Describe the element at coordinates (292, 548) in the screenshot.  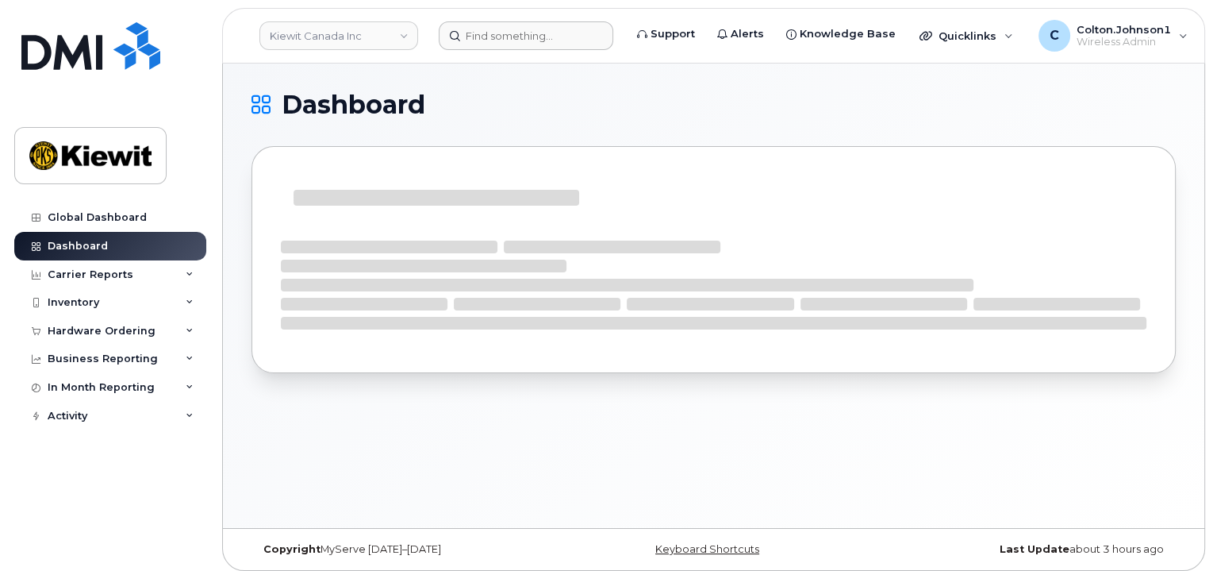
I see `strong: Copyright` at that location.